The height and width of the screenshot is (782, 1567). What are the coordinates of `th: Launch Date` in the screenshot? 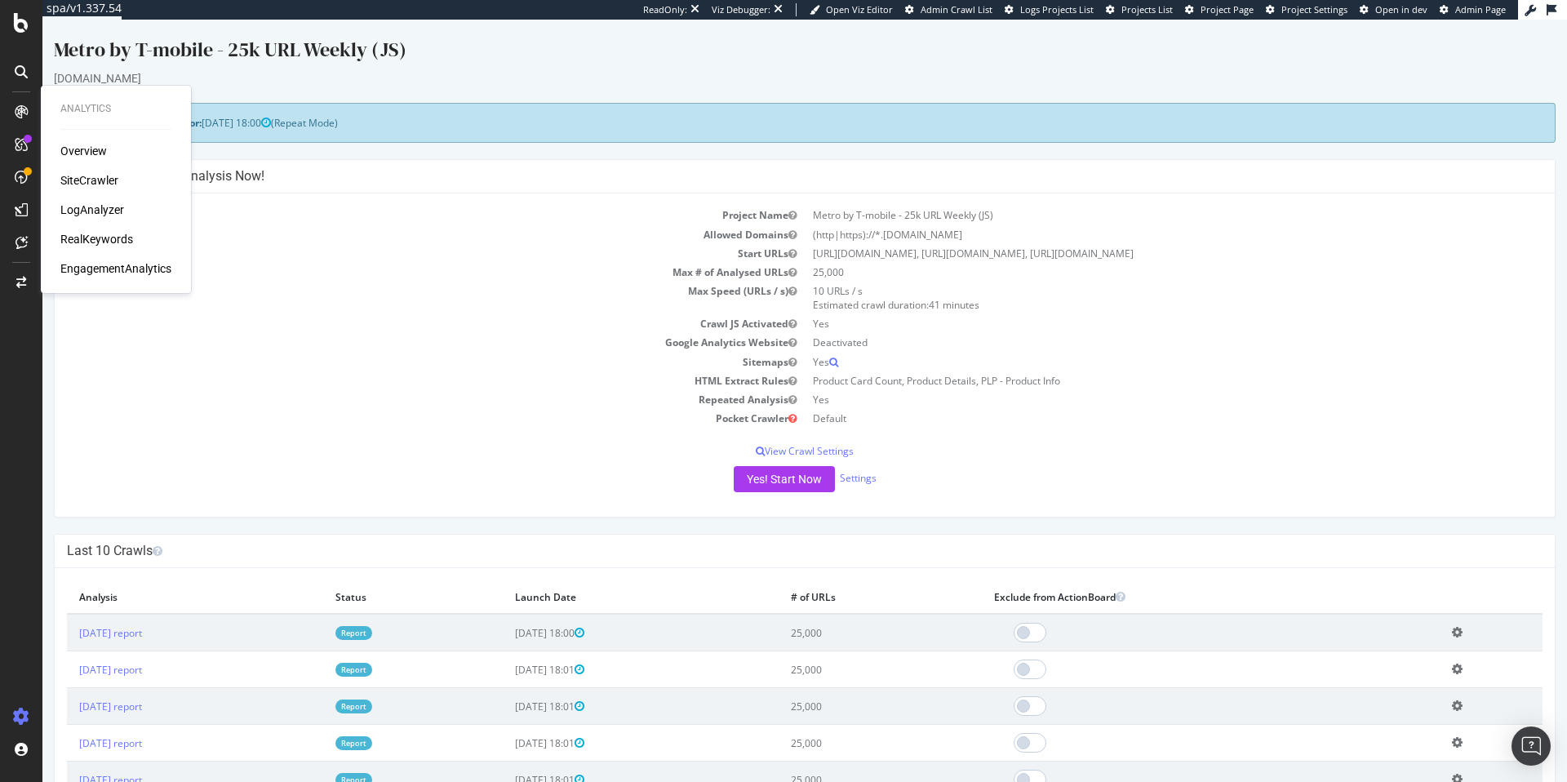 It's located at (598, 577).